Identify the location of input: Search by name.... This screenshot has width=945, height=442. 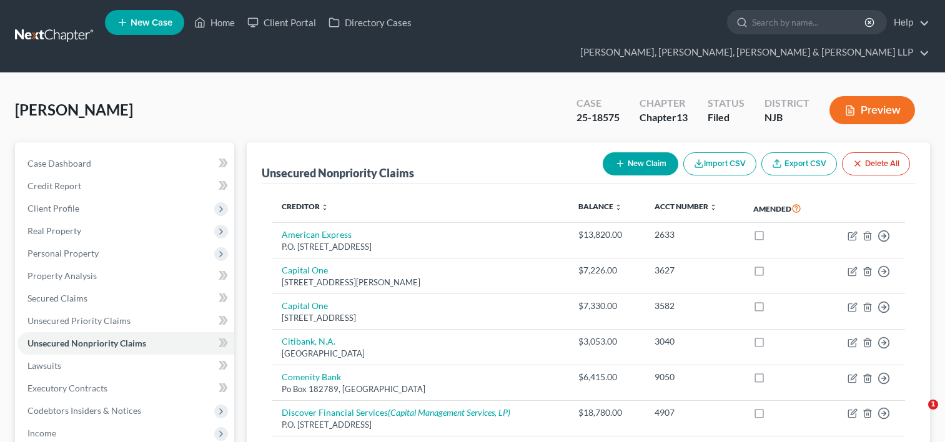
(809, 22).